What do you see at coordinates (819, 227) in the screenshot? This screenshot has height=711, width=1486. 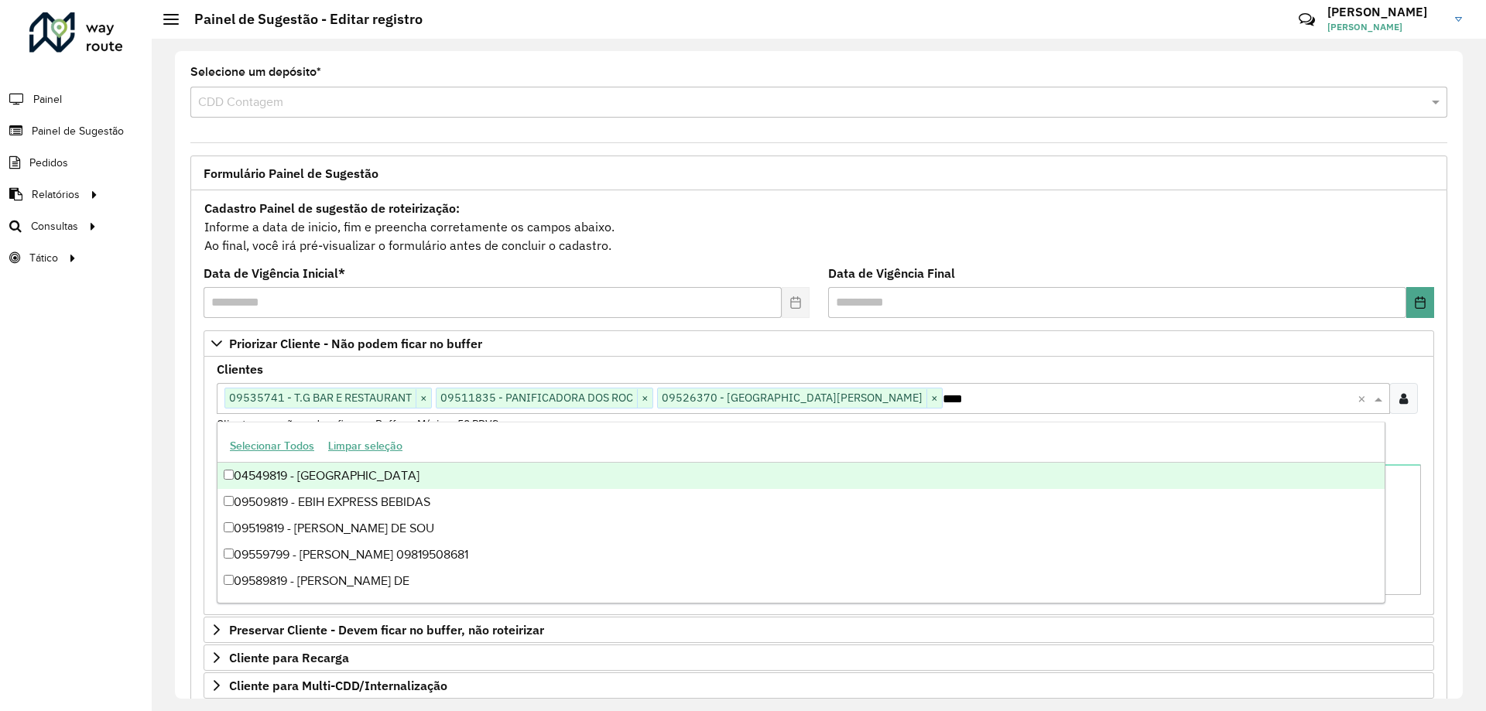 I see `div: Informe a data de inicio, fim e preencha corretamente os campos abaixo. Ao final, você irá pré-vi...` at bounding box center [819, 227].